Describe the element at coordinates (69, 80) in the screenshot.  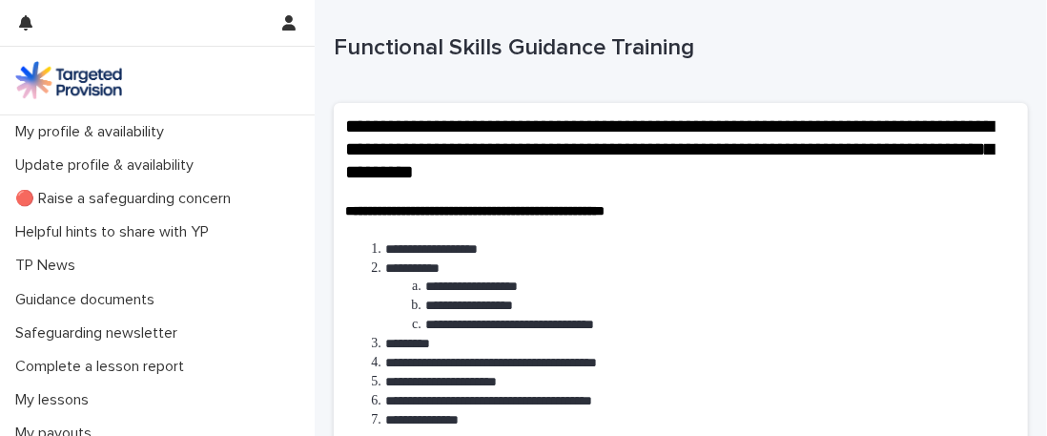
I see `img: M5nRWzHhSzIhMunXDL62` at that location.